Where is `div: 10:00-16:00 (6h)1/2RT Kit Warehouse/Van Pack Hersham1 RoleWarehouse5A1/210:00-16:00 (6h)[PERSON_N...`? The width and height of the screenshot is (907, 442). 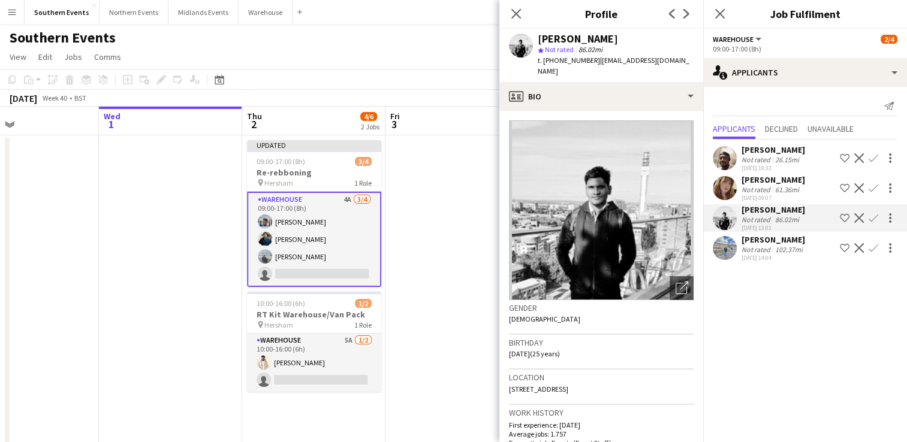
div: 10:00-16:00 (6h)1/2RT Kit Warehouse/Van Pack Hersham1 RoleWarehouse5A1/210:00-16:00 (6h)[PERSON_N... is located at coordinates (314, 342).